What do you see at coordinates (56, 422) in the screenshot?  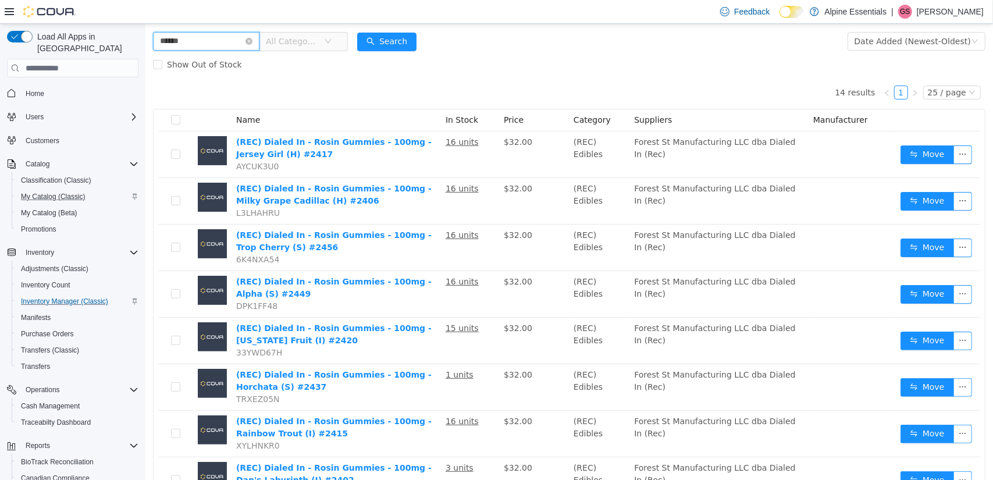 I see `span: Traceabilty Dashboard` at bounding box center [56, 422].